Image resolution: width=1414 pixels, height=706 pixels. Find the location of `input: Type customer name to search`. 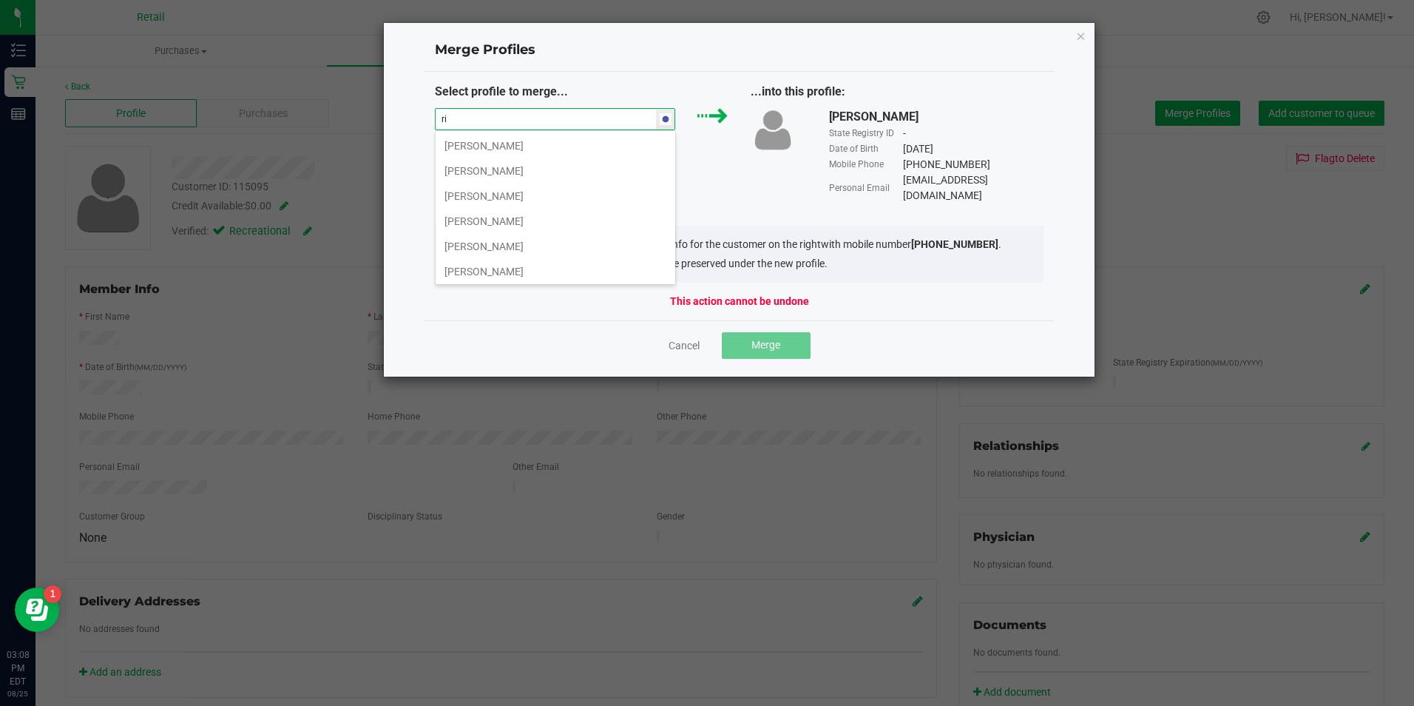

input: Type customer name to search is located at coordinates (546, 119).